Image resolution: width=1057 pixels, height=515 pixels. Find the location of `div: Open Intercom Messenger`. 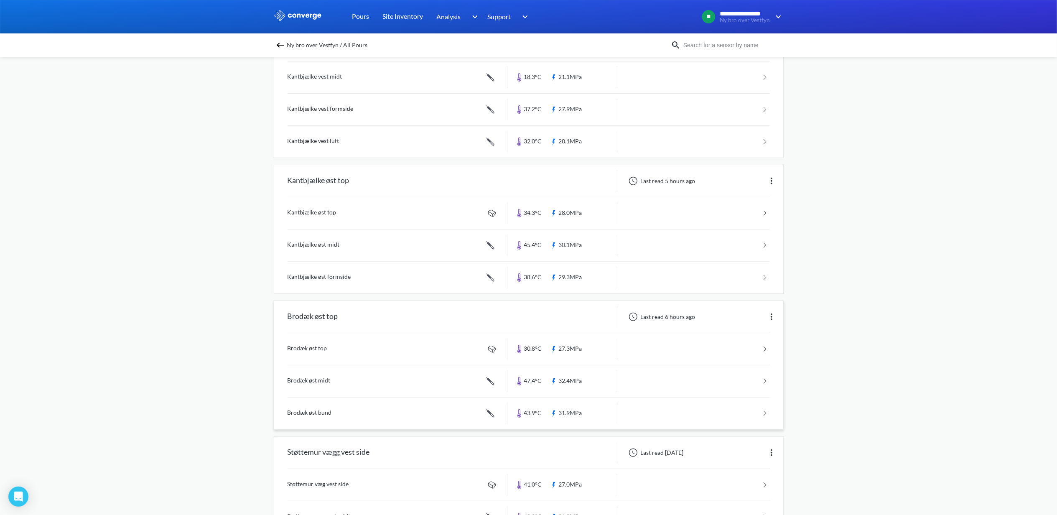

div: Open Intercom Messenger is located at coordinates (18, 496).